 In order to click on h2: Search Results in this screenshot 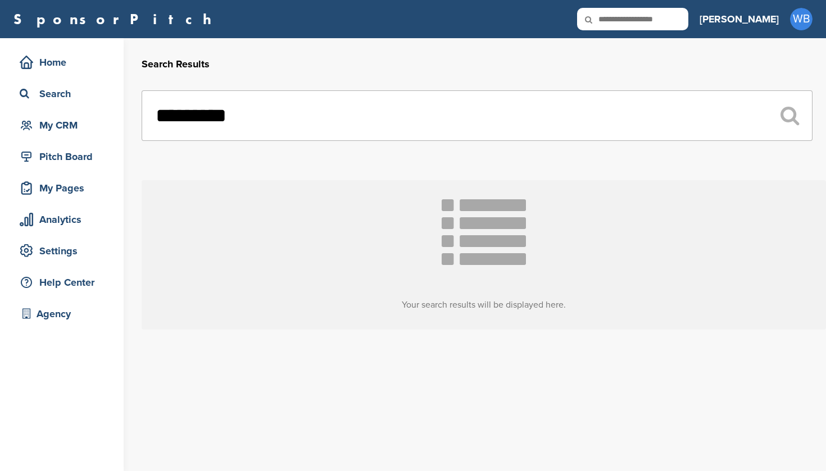, I will do `click(477, 64)`.